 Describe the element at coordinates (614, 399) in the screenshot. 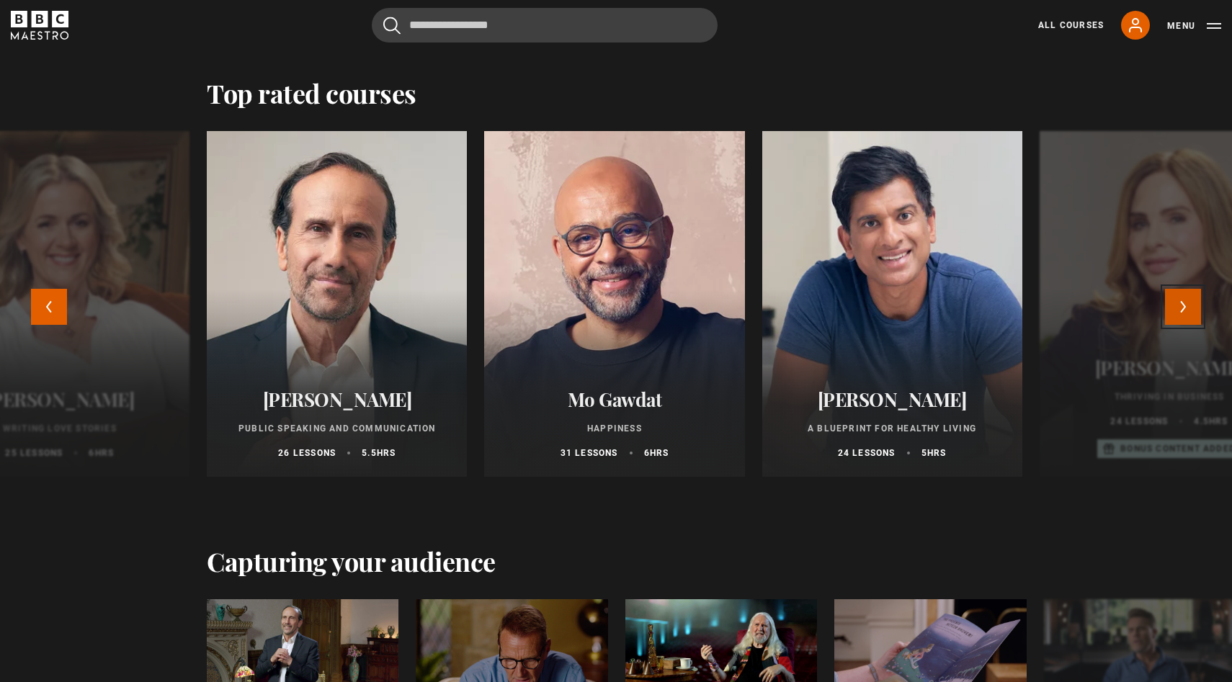

I see `h2: Mo Gawdat` at that location.